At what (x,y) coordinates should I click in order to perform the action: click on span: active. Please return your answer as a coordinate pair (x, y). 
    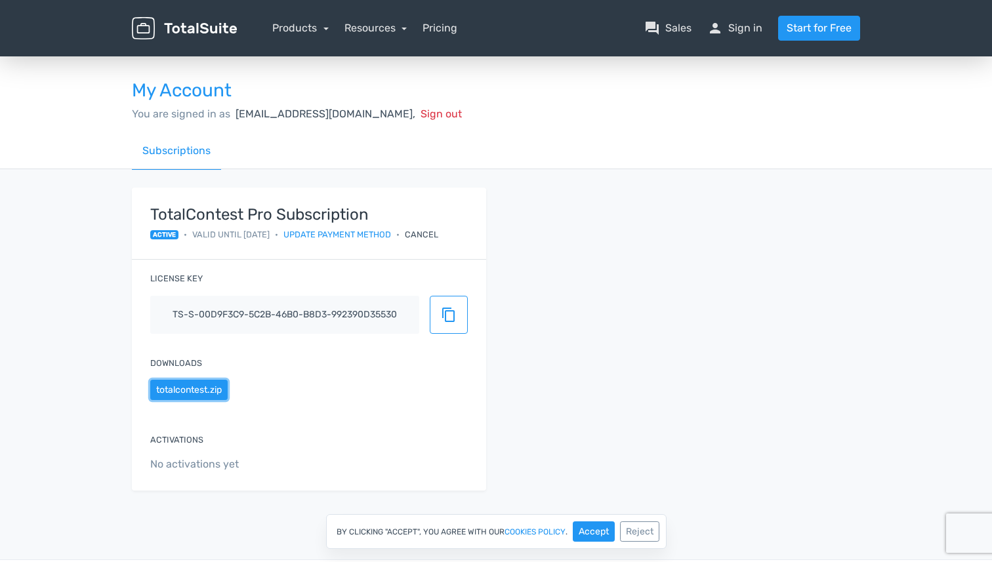
    Looking at the image, I should click on (164, 235).